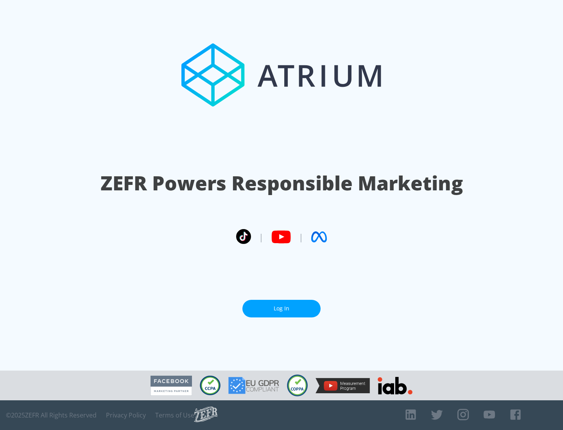 This screenshot has width=563, height=430. What do you see at coordinates (282, 309) in the screenshot?
I see `a: Log In` at bounding box center [282, 309].